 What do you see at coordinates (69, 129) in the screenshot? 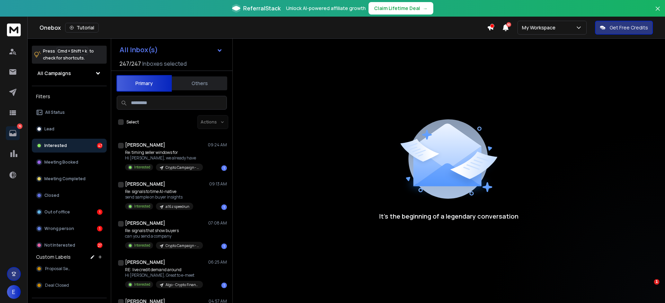
I see `button: Lead` at bounding box center [69, 129].